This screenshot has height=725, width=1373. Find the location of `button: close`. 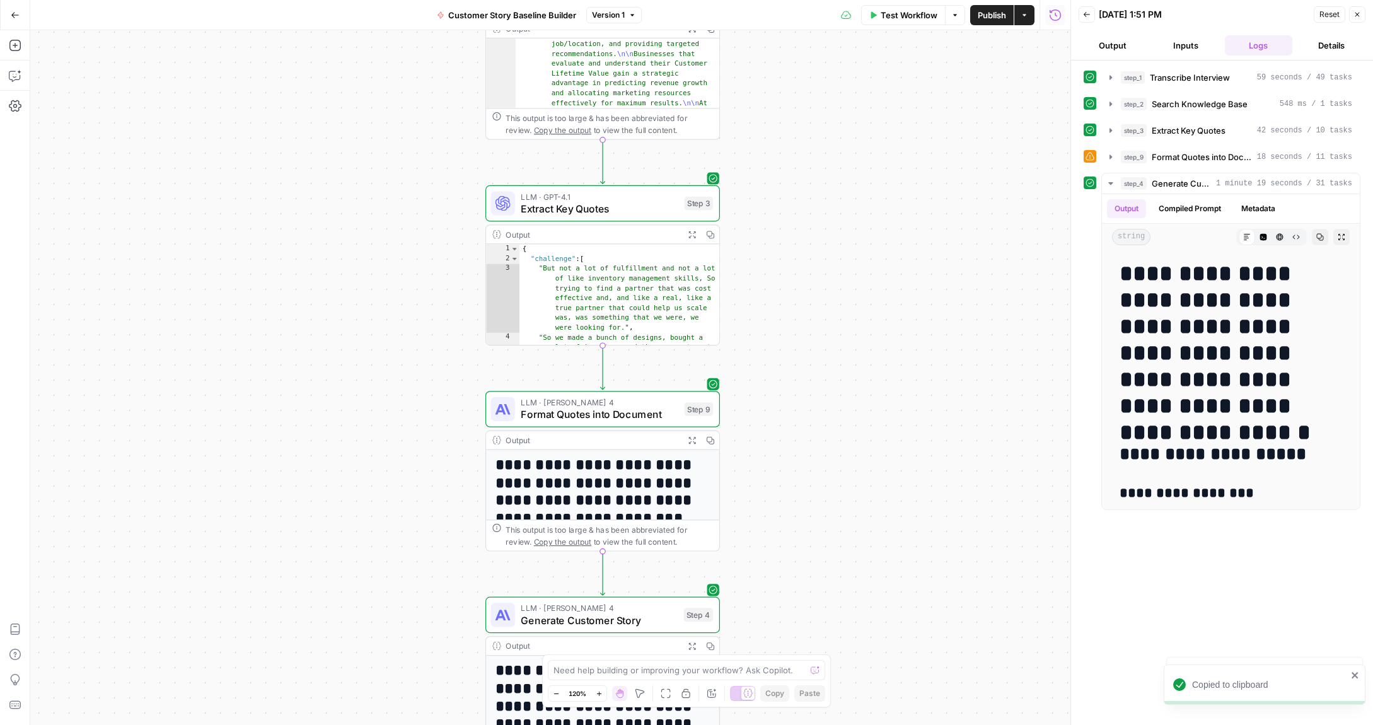

button: close is located at coordinates (1356, 675).